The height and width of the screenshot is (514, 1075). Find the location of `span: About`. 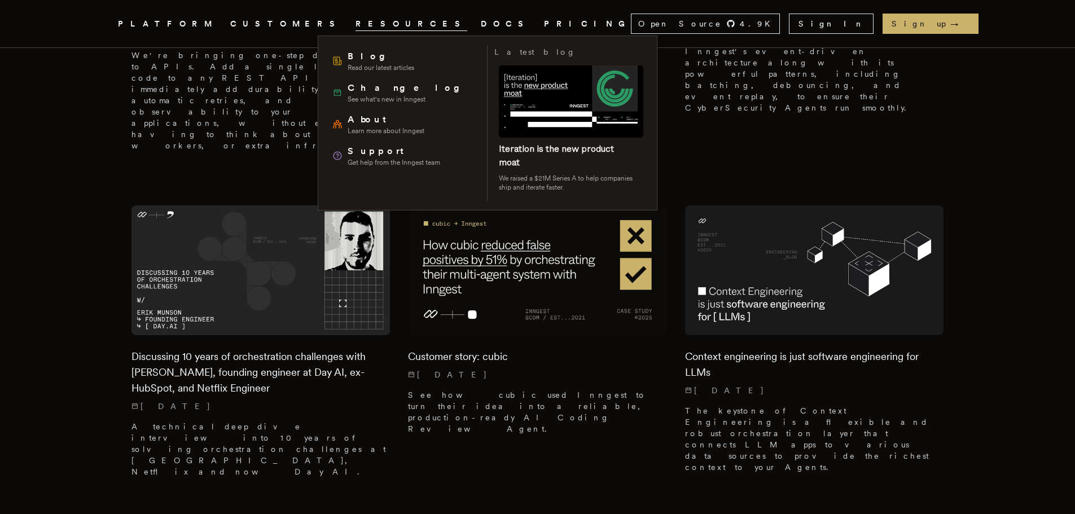

span: About is located at coordinates (386, 120).